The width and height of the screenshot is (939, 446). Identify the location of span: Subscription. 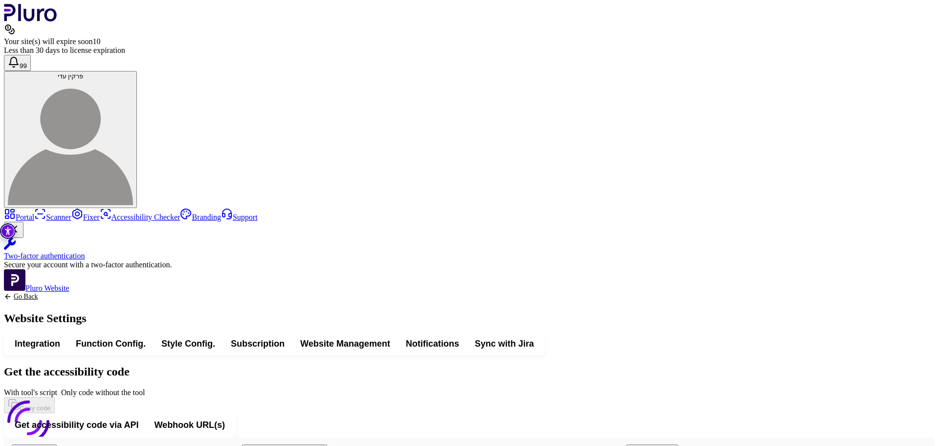
(258, 343).